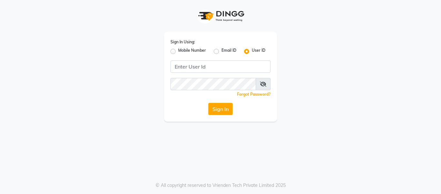 This screenshot has width=441, height=194. What do you see at coordinates (192, 51) in the screenshot?
I see `label: Mobile Number` at bounding box center [192, 51].